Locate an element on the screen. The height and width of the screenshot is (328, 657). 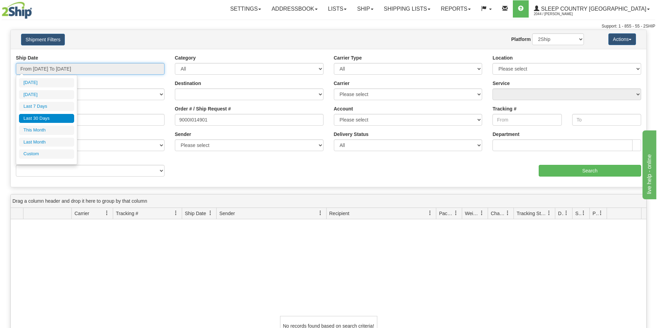
li: Last 30 Days is located at coordinates (47, 119).